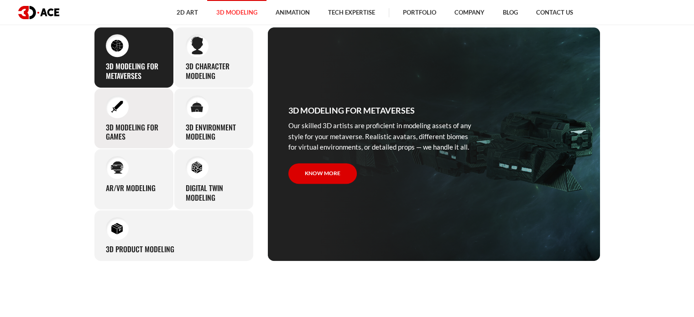 The width and height of the screenshot is (694, 317). Describe the element at coordinates (117, 167) in the screenshot. I see `img: AR/VR modeling` at that location.